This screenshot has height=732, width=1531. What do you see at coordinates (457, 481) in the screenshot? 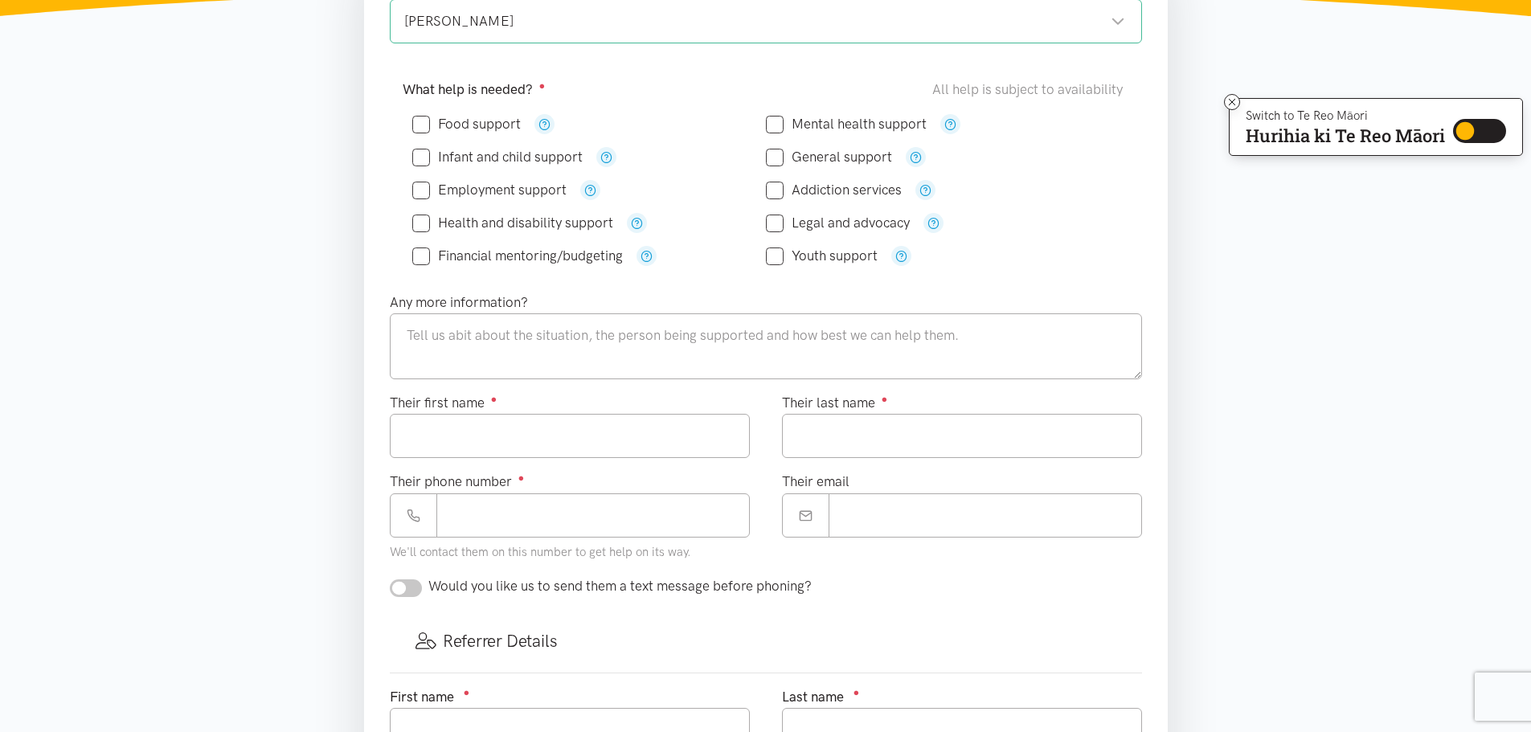
I see `label: Their phone number` at bounding box center [457, 481].